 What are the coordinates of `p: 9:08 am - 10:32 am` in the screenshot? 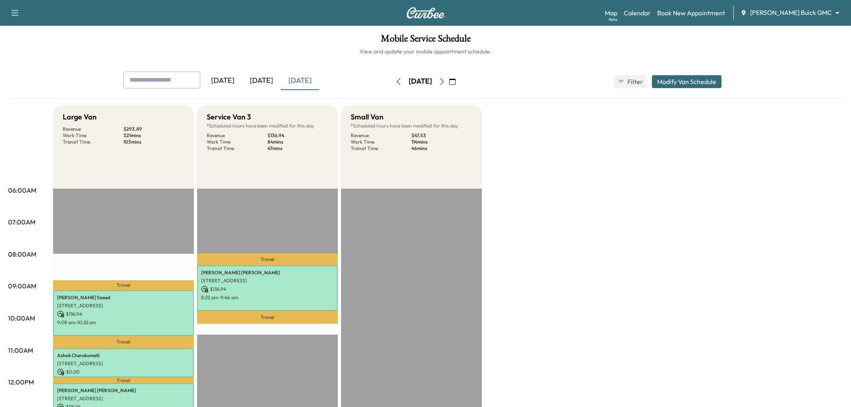 It's located at (123, 322).